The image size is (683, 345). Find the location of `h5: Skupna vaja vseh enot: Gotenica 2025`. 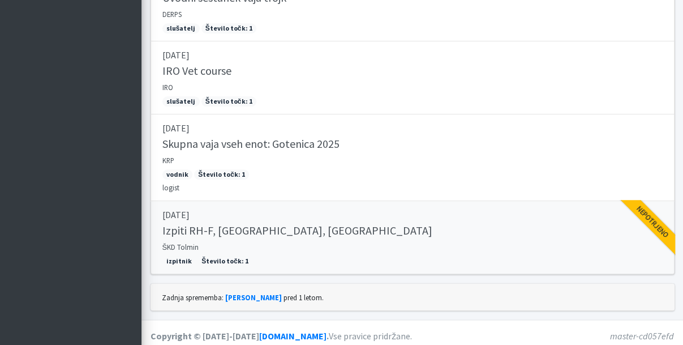

h5: Skupna vaja vseh enot: Gotenica 2025 is located at coordinates (251, 144).